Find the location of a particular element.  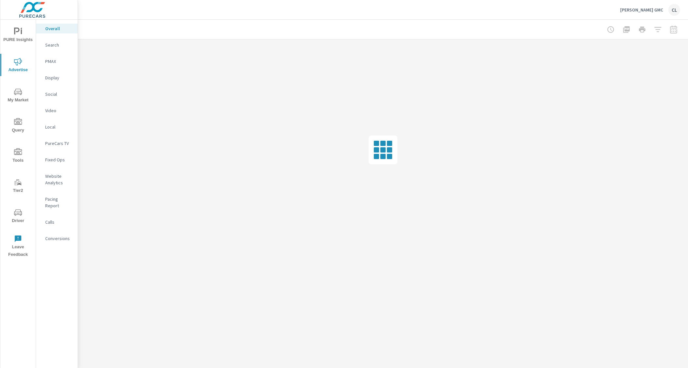

span: Leave Feedback is located at coordinates (18, 247).